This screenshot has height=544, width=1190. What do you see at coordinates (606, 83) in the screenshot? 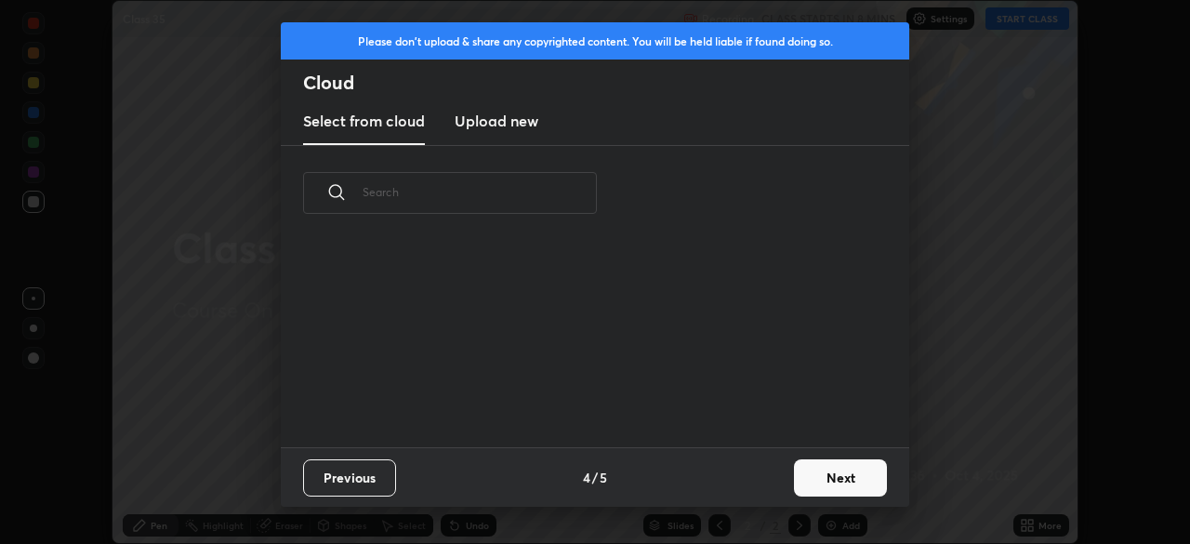
I see `h2: Cloud` at bounding box center [606, 83].